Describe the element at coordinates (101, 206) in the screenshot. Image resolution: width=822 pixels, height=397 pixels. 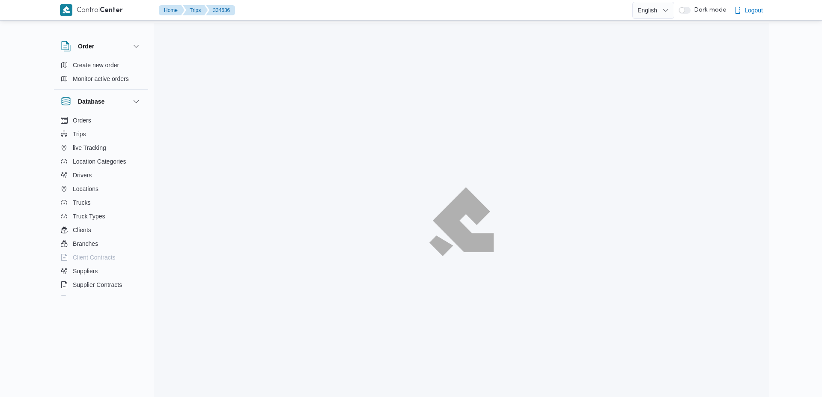
I see `div: Database` at that location.